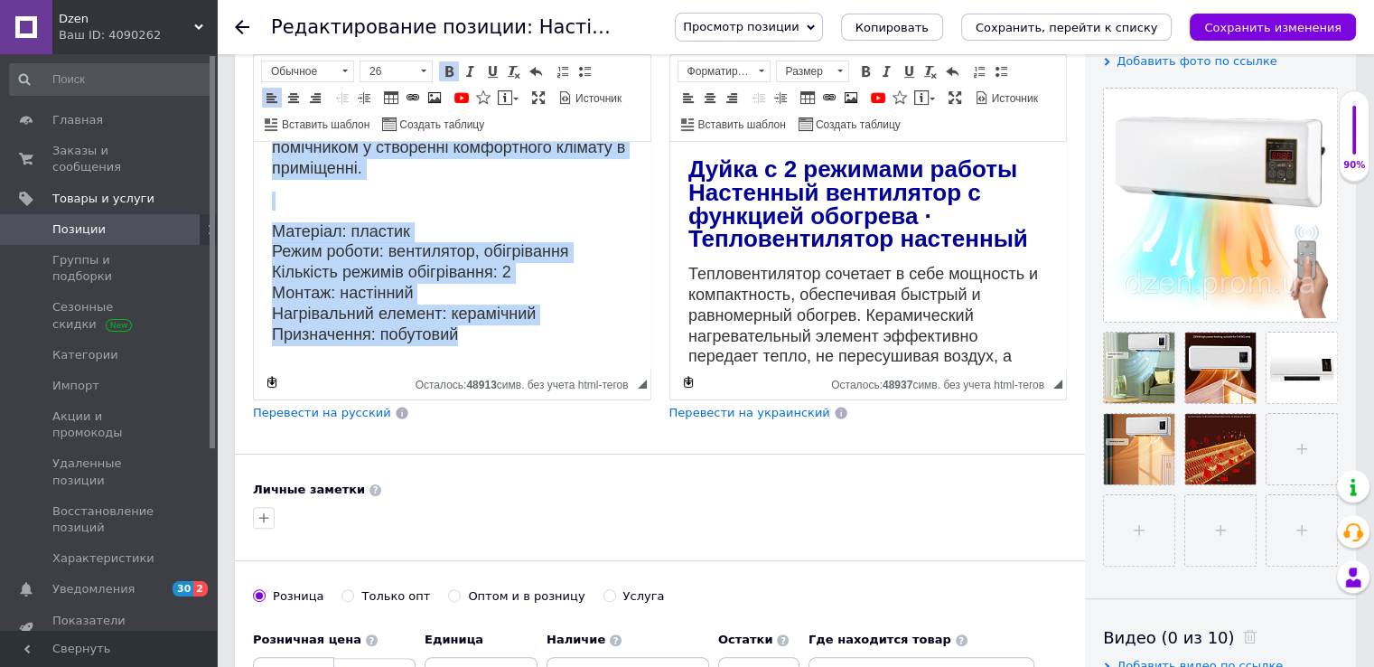 Image resolution: width=1374 pixels, height=667 pixels. Describe the element at coordinates (1197, 61) in the screenshot. I see `span: Добавить фото по ссылке` at that location.